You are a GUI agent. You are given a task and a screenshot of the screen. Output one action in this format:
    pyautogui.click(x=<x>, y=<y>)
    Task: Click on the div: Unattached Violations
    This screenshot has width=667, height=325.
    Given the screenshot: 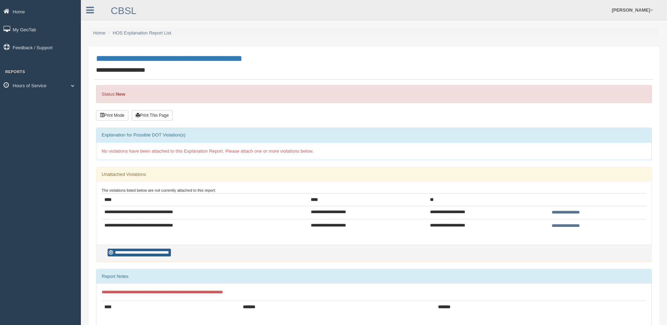 What is the action you would take?
    pyautogui.click(x=374, y=174)
    